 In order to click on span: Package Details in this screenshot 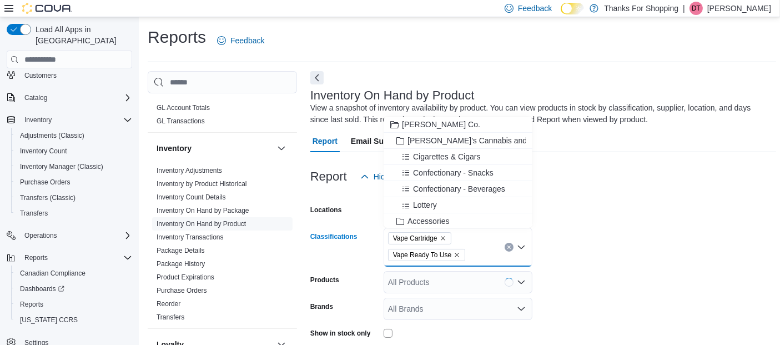, I will do `click(180, 250)`.